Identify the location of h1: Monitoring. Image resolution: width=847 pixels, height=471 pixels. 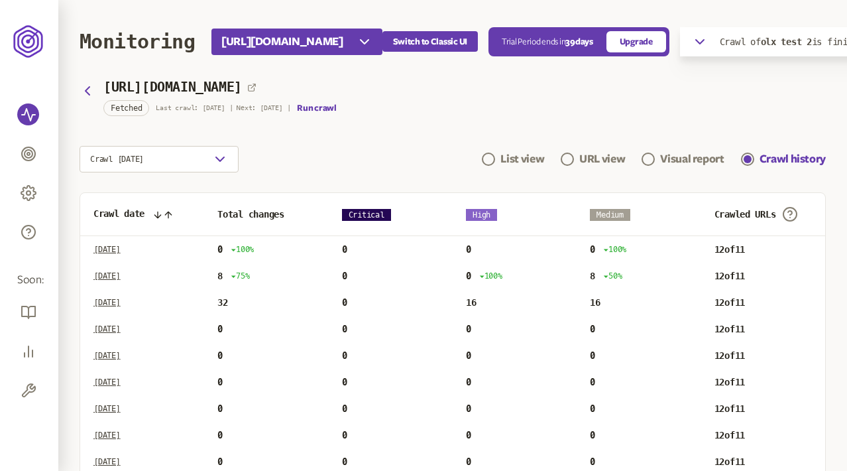
(137, 41).